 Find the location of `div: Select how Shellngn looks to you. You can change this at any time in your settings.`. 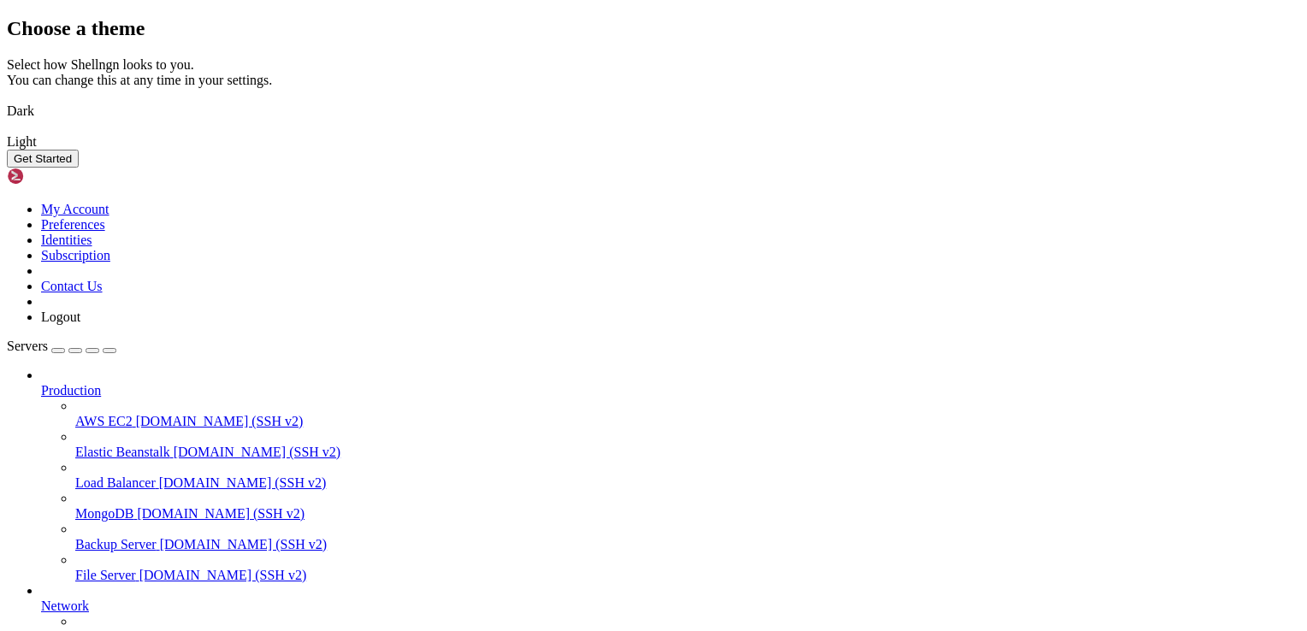

div: Select how Shellngn looks to you. You can change this at any time in your settings. is located at coordinates (654, 73).